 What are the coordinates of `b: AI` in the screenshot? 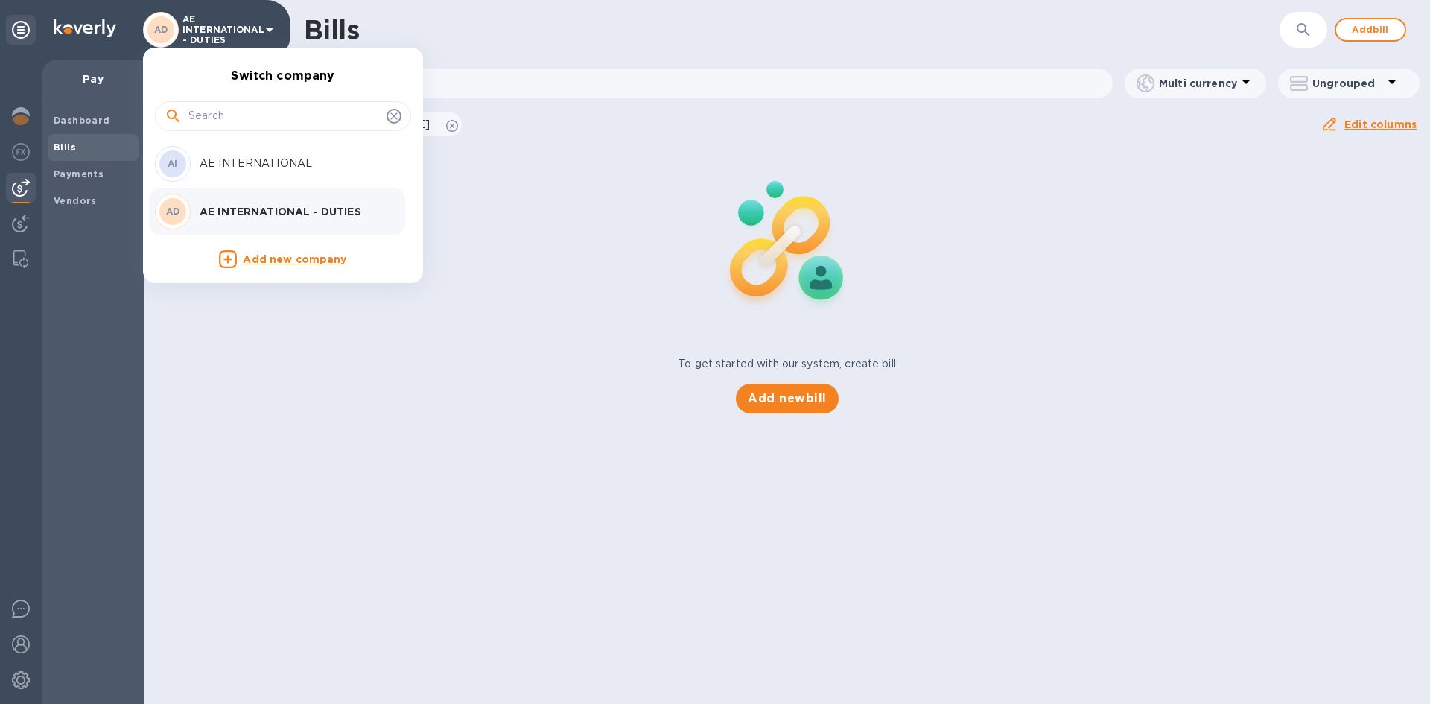 It's located at (173, 163).